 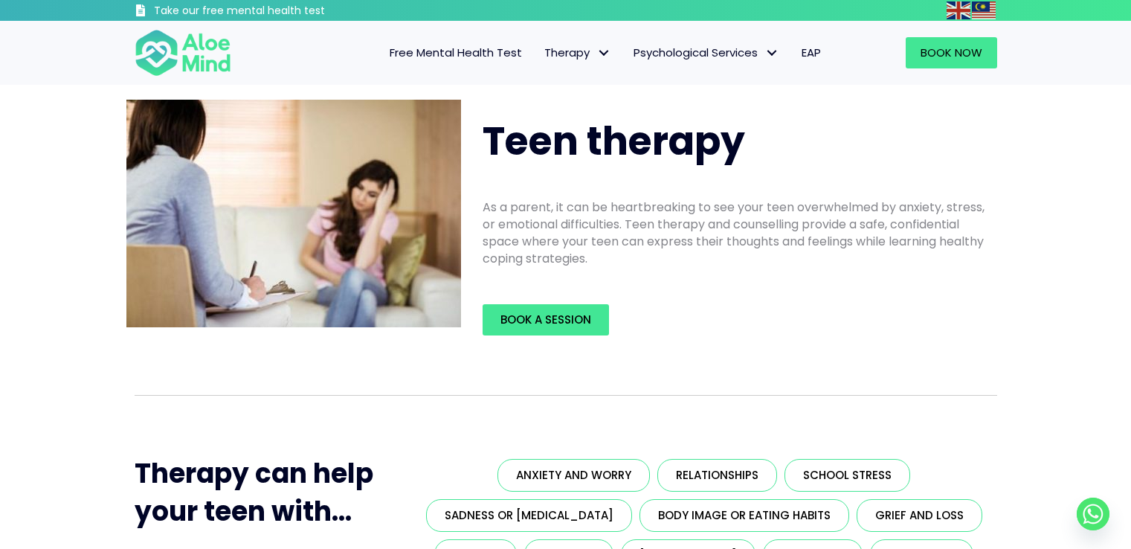 I want to click on a: Body image or eating habits, so click(x=744, y=515).